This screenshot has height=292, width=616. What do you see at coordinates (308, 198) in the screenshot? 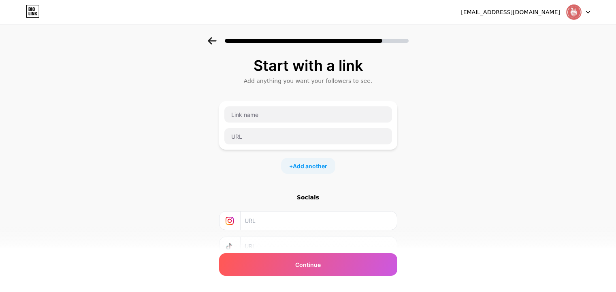
I see `div: Socials` at bounding box center [308, 198].